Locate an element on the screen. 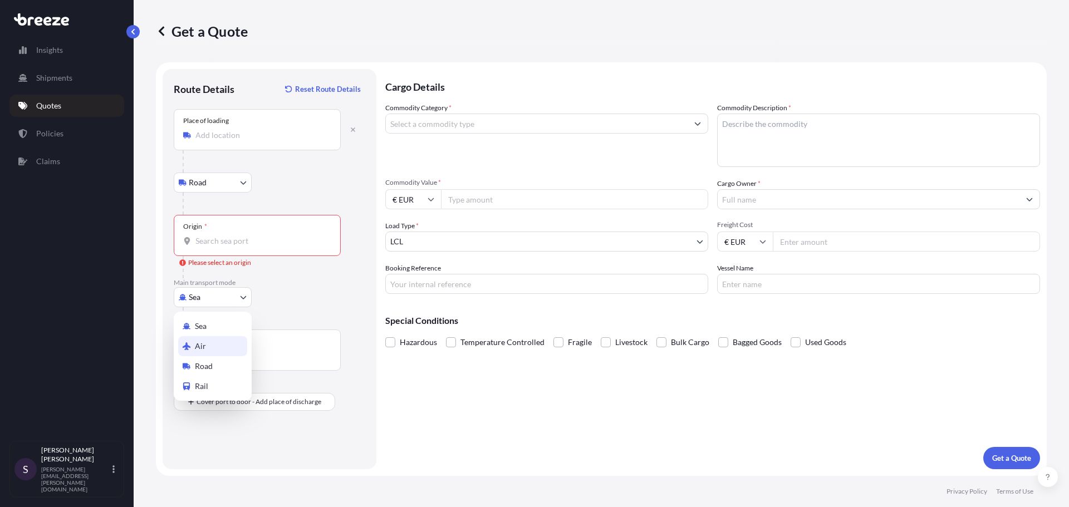 This screenshot has height=507, width=1069. div: Please select an origin is located at coordinates (215, 263).